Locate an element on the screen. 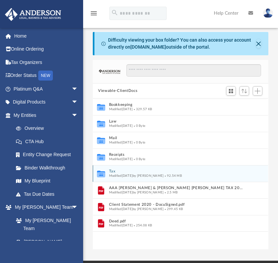 The width and height of the screenshot is (278, 263). img: Anderson Advisors Platinum Portal is located at coordinates (33, 14).